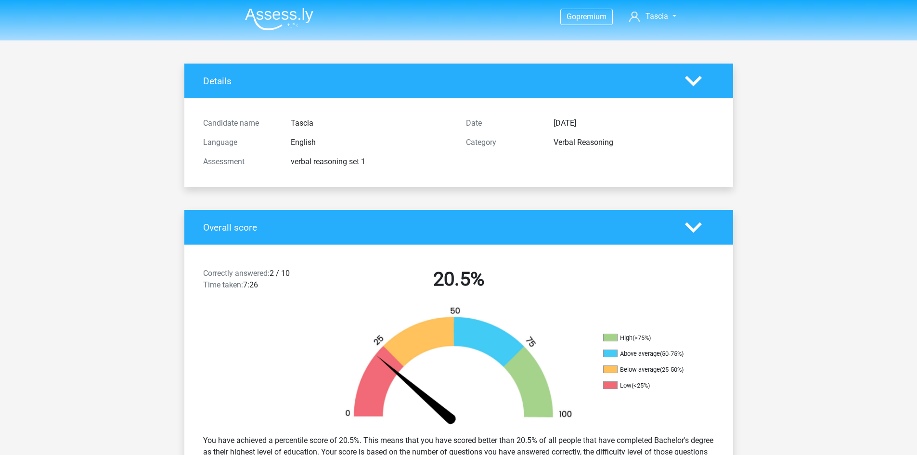 The image size is (917, 455). I want to click on h2: 20.5%, so click(459, 279).